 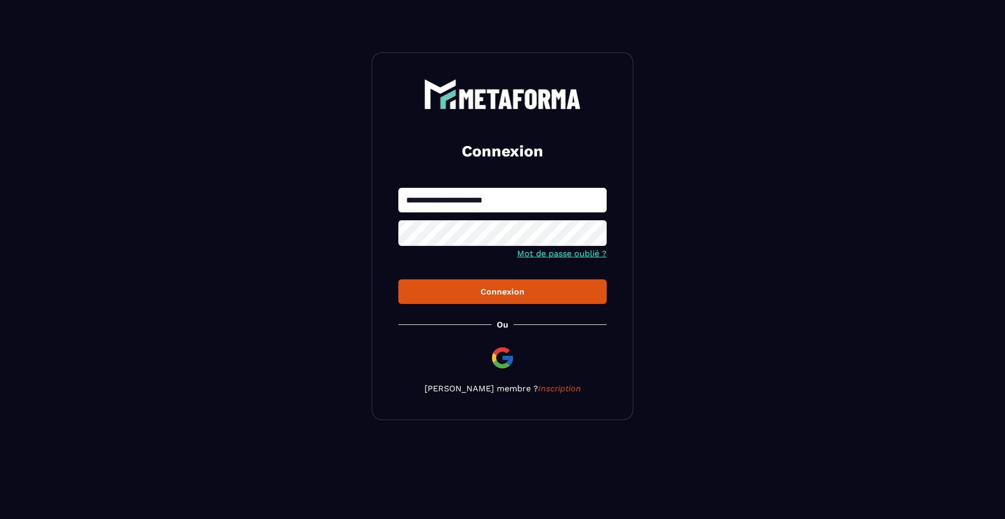 What do you see at coordinates (560, 389) in the screenshot?
I see `a: Inscription` at bounding box center [560, 389].